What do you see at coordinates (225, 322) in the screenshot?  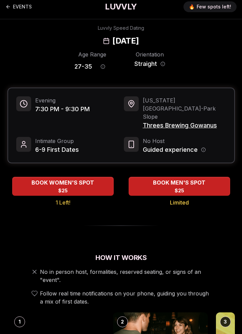 I see `div: 3` at bounding box center [225, 322].